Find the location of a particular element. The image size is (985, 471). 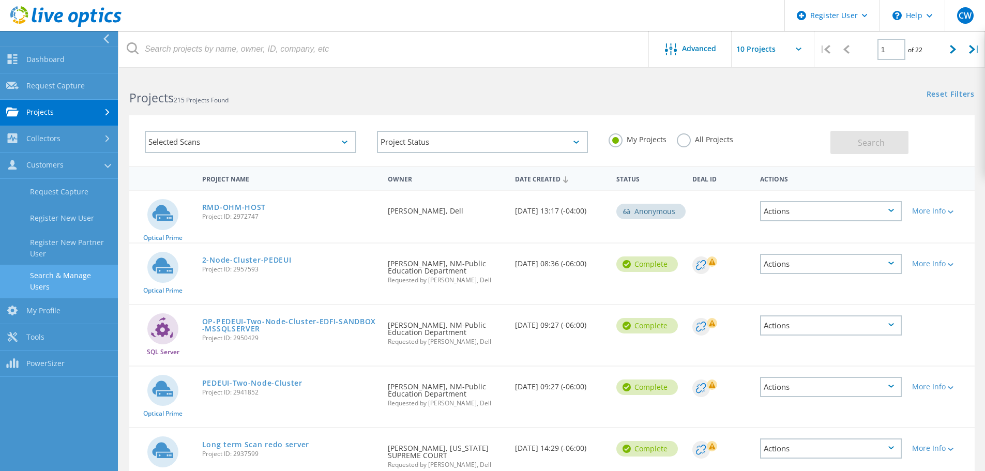

span: Advanced is located at coordinates (699, 49).